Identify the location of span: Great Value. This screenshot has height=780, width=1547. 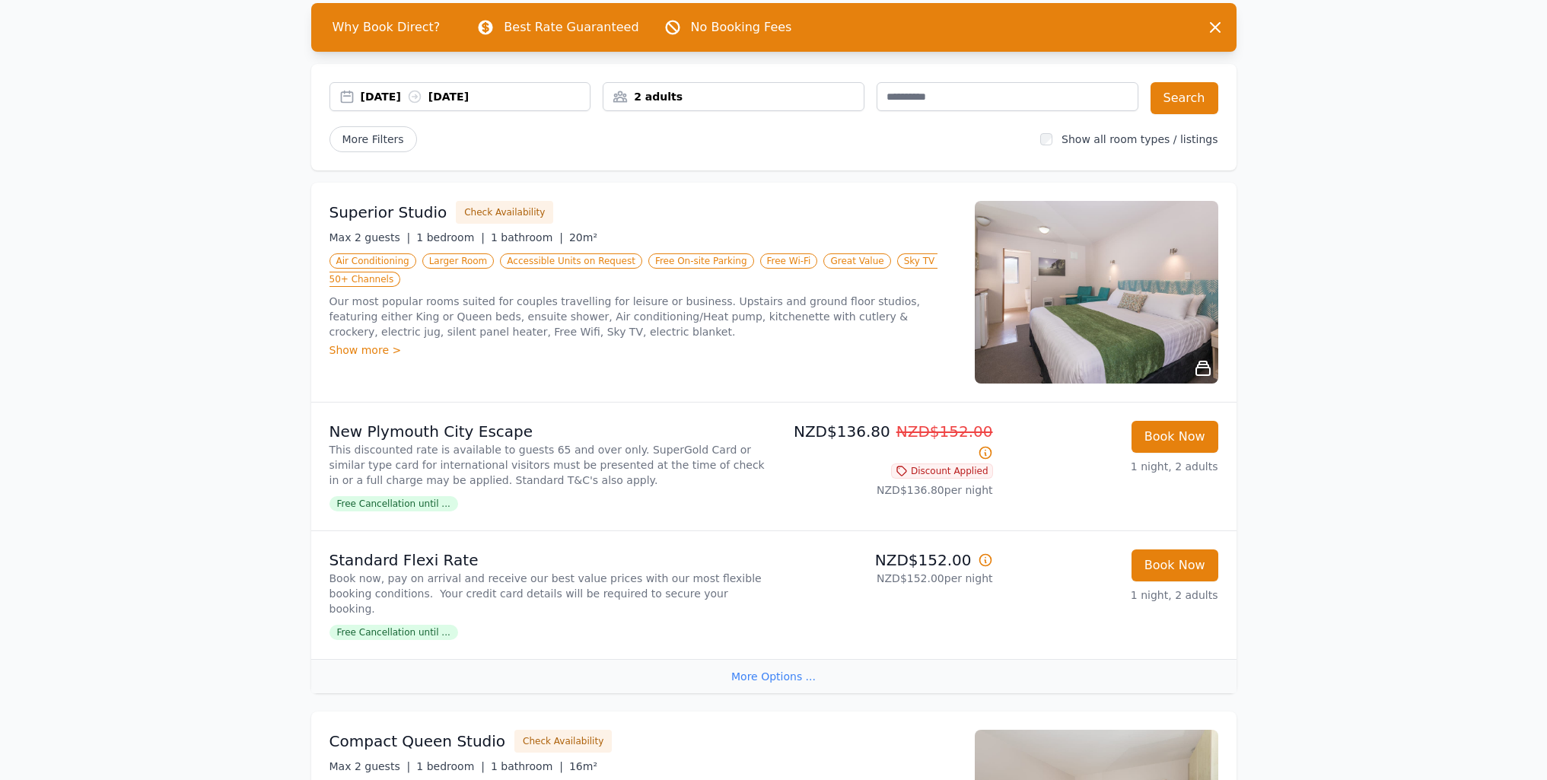
(857, 261).